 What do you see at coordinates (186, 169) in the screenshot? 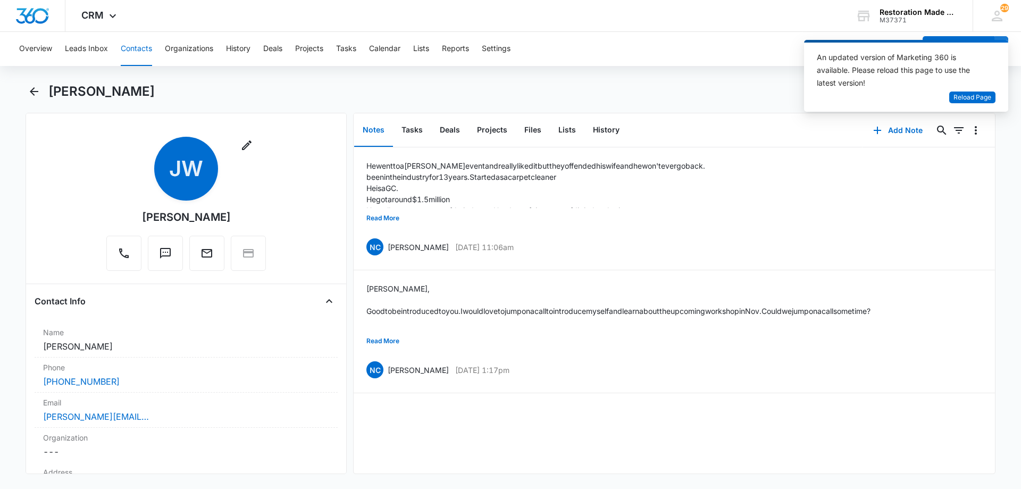
I see `span: JW` at bounding box center [186, 169].